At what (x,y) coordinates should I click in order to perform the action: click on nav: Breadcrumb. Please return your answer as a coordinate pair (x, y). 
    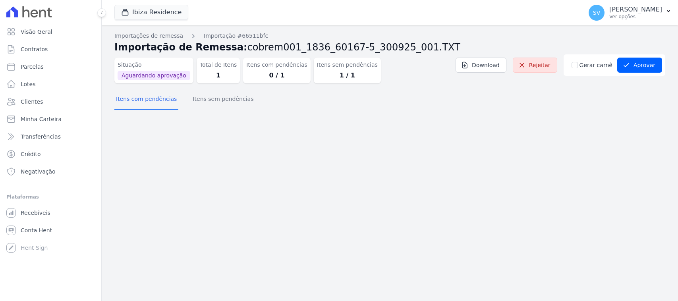
    Looking at the image, I should click on (390, 36).